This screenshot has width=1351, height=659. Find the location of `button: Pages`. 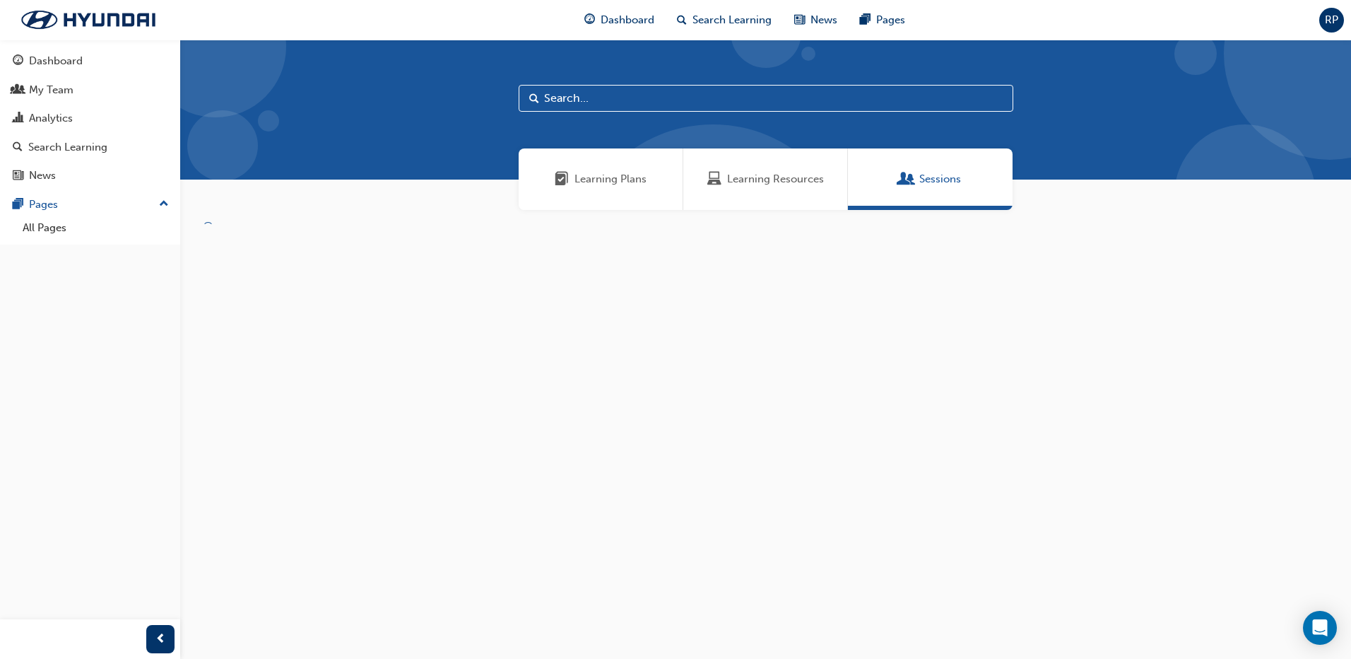

button: Pages is located at coordinates (90, 204).